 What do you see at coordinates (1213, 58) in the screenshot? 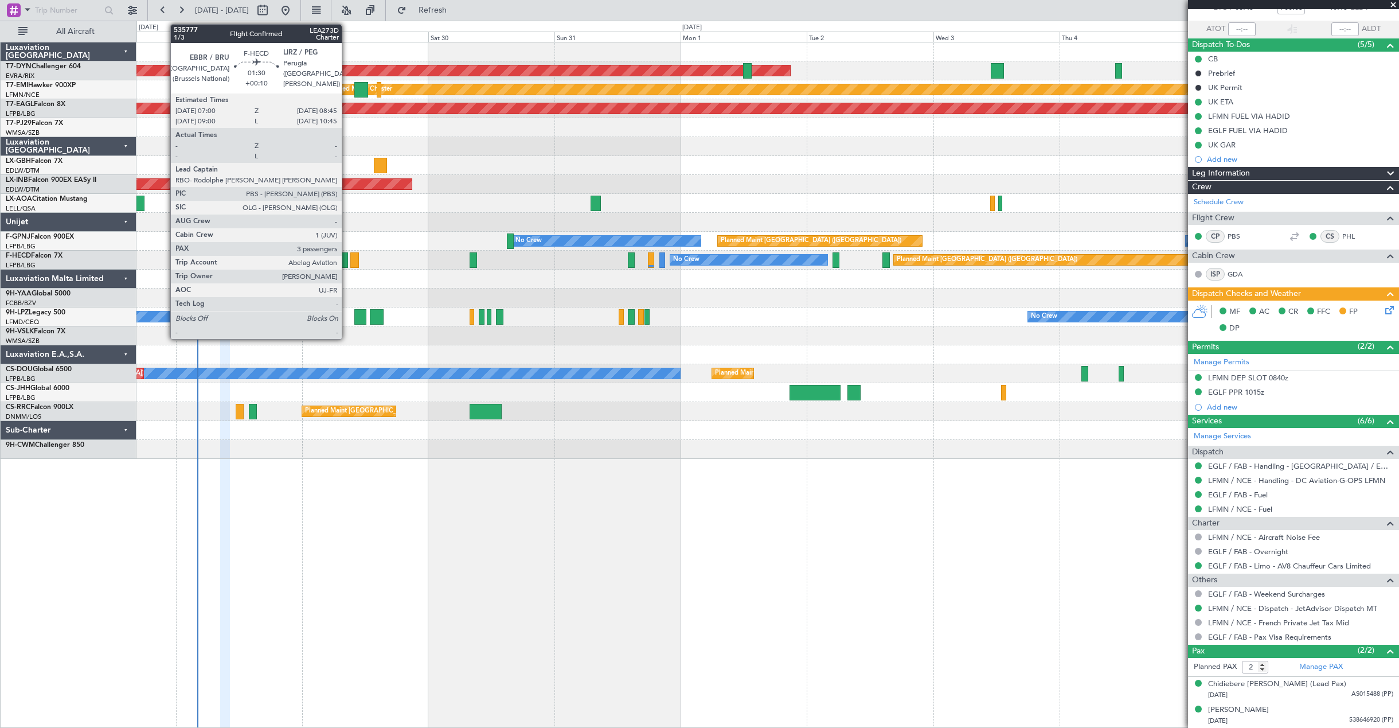
I see `div: CB` at bounding box center [1213, 58].